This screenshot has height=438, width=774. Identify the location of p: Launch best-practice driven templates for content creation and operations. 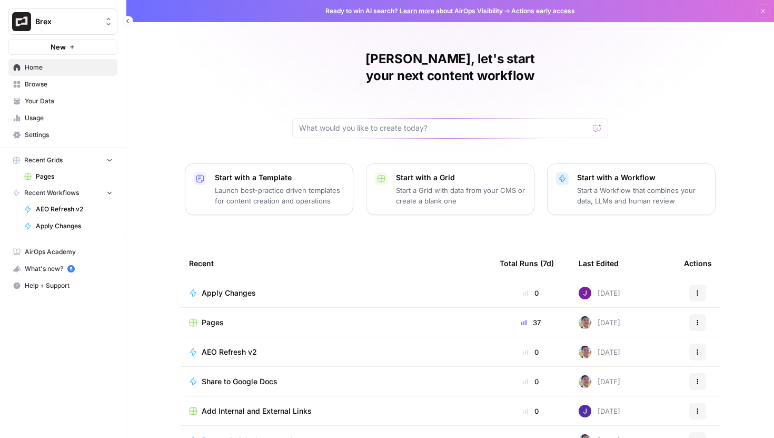
(280, 195).